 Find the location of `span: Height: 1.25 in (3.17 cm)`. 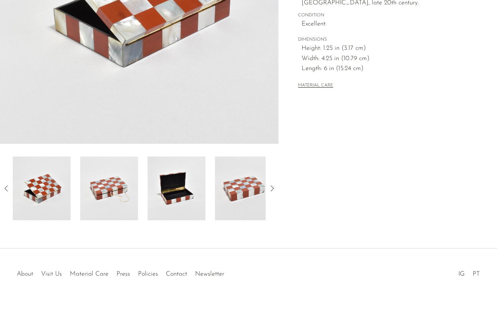

span: Height: 1.25 in (3.17 cm) is located at coordinates (389, 49).